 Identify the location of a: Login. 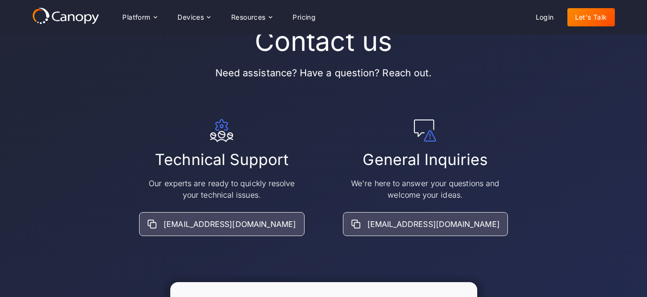
(544, 17).